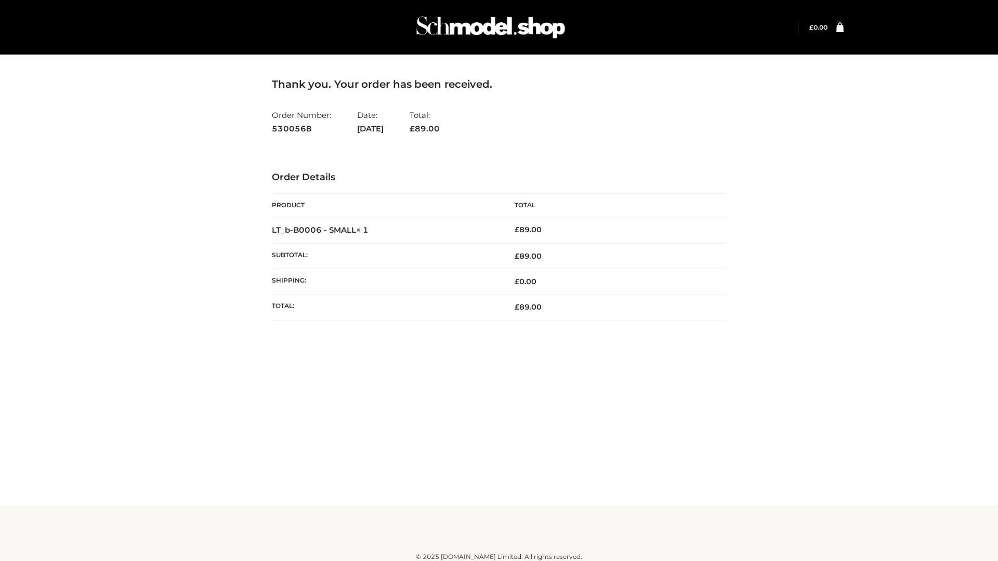 Image resolution: width=998 pixels, height=561 pixels. Describe the element at coordinates (491, 27) in the screenshot. I see `a: Schmodel Admin 964` at that location.